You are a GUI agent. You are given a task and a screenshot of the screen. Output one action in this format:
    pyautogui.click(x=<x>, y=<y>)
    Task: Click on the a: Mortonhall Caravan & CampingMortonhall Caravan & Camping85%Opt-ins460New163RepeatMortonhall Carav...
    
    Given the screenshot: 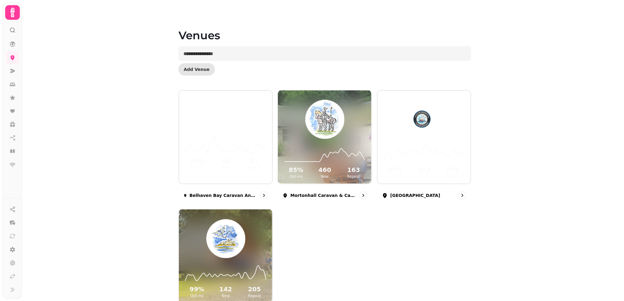 What is the action you would take?
    pyautogui.click(x=324, y=147)
    